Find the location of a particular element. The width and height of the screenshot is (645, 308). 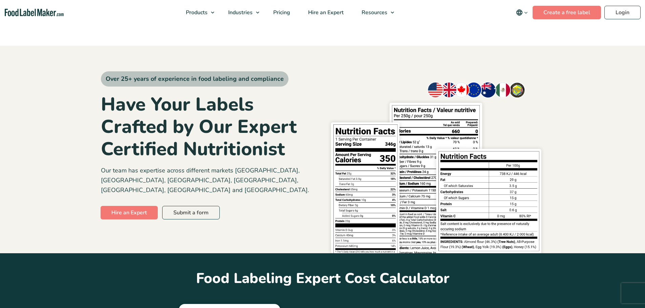

a: Create a free label is located at coordinates (567, 13).